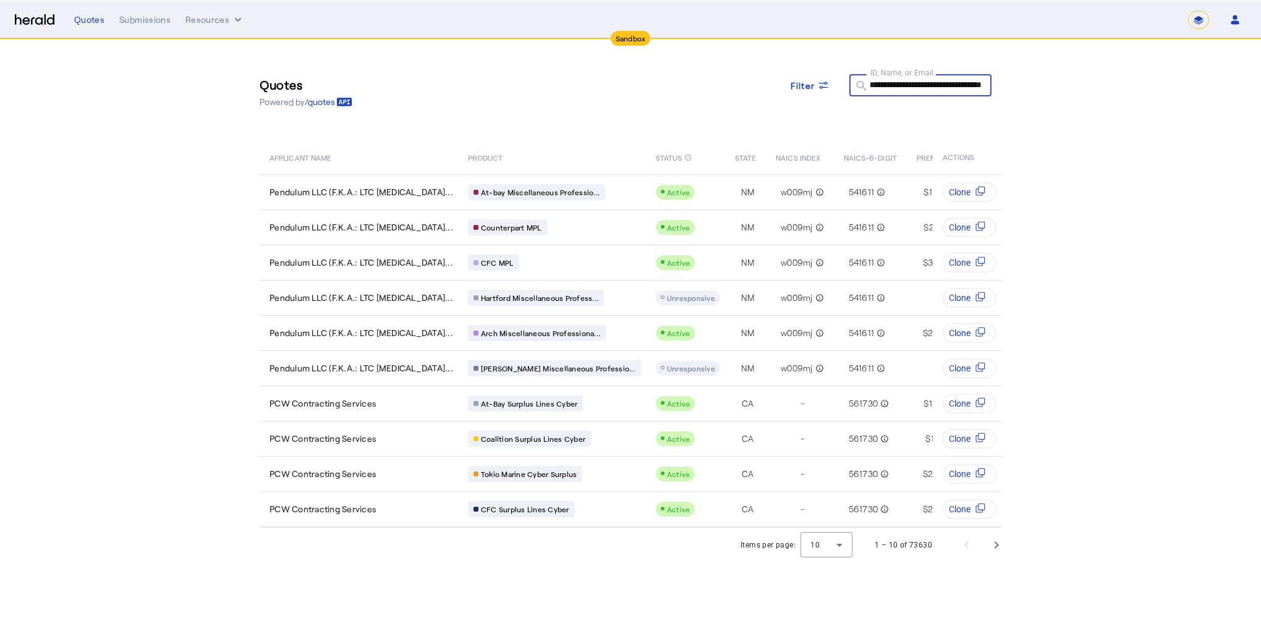 The height and width of the screenshot is (634, 1261). What do you see at coordinates (497, 263) in the screenshot?
I see `span: CFC MPL` at bounding box center [497, 263].